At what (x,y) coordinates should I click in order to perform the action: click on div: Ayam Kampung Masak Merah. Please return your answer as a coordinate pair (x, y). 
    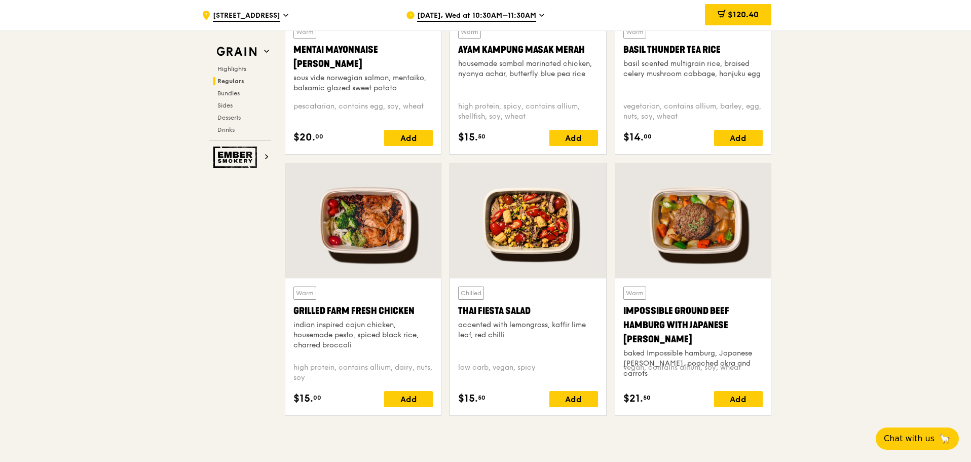
    Looking at the image, I should click on (528, 50).